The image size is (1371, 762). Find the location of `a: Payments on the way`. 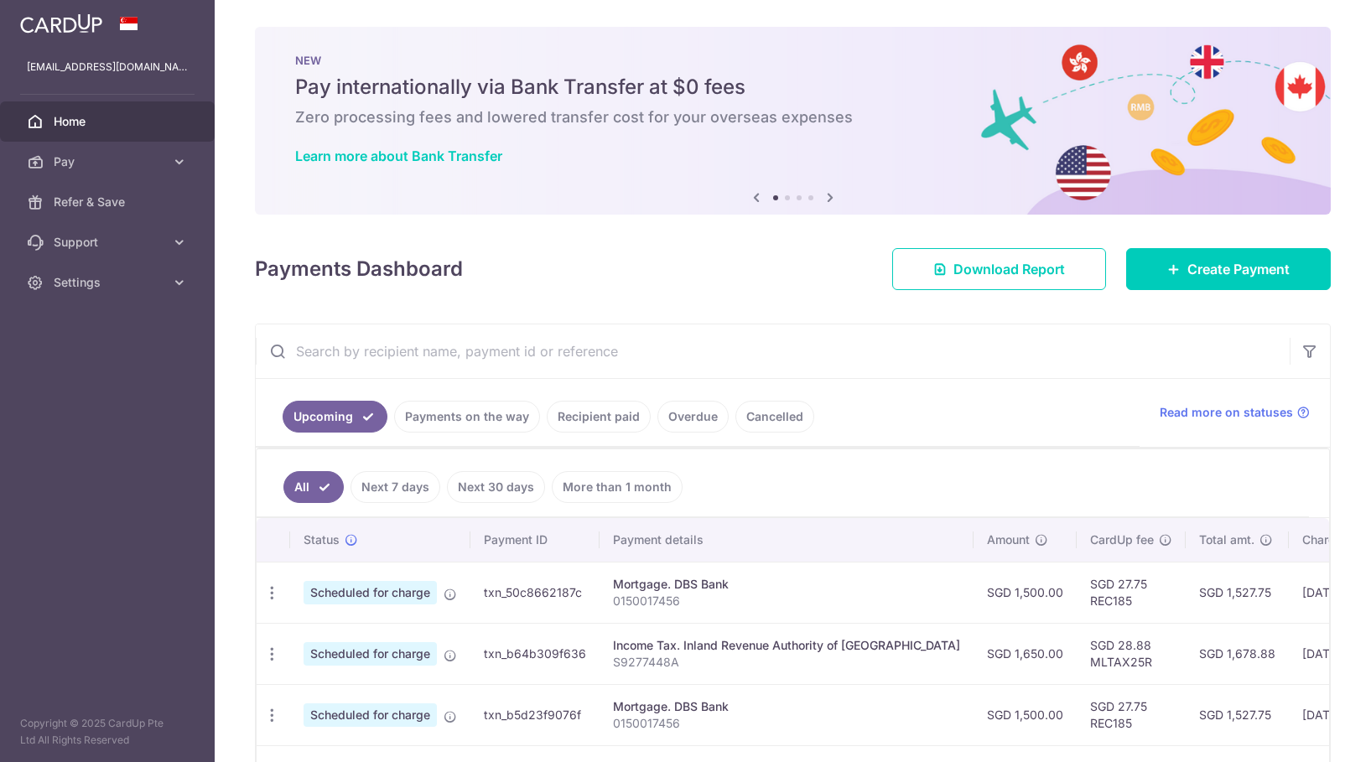

a: Payments on the way is located at coordinates (467, 417).